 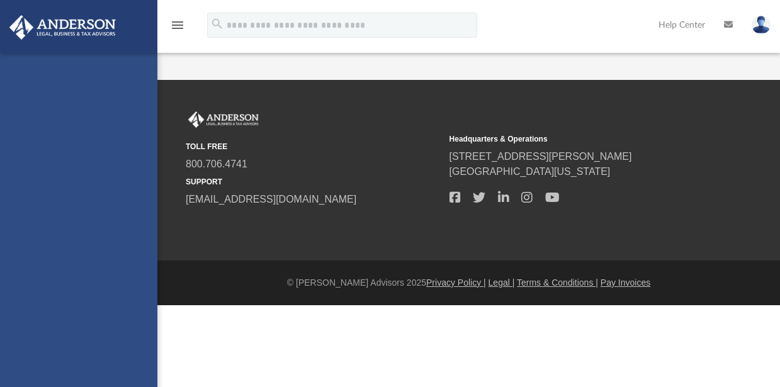 What do you see at coordinates (625, 283) in the screenshot?
I see `a: Pay Invoices` at bounding box center [625, 283].